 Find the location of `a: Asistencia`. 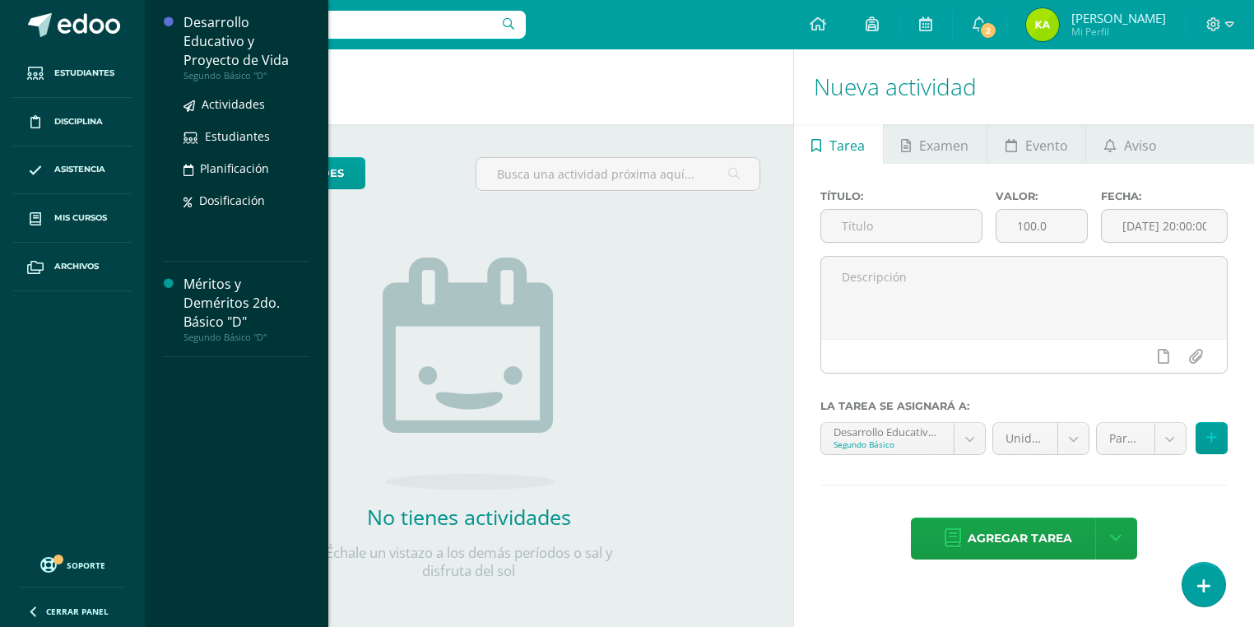

a: Asistencia is located at coordinates (72, 170).